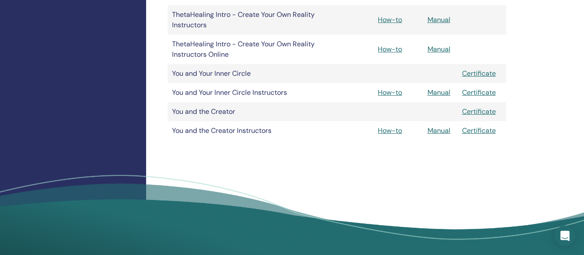 Image resolution: width=584 pixels, height=255 pixels. Describe the element at coordinates (246, 112) in the screenshot. I see `td: You and the Creator` at that location.